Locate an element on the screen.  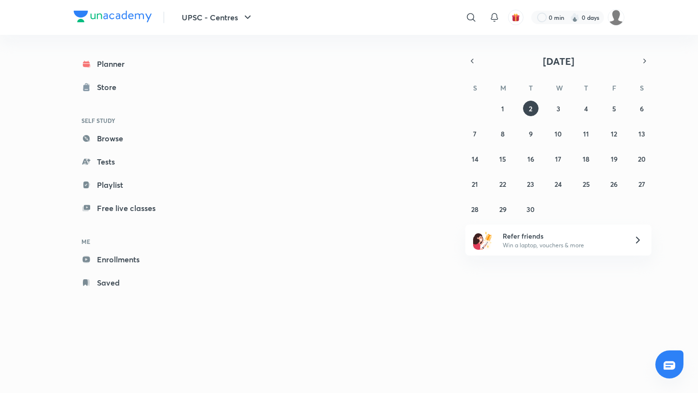
abbr: September 8, 2025 is located at coordinates (502, 134).